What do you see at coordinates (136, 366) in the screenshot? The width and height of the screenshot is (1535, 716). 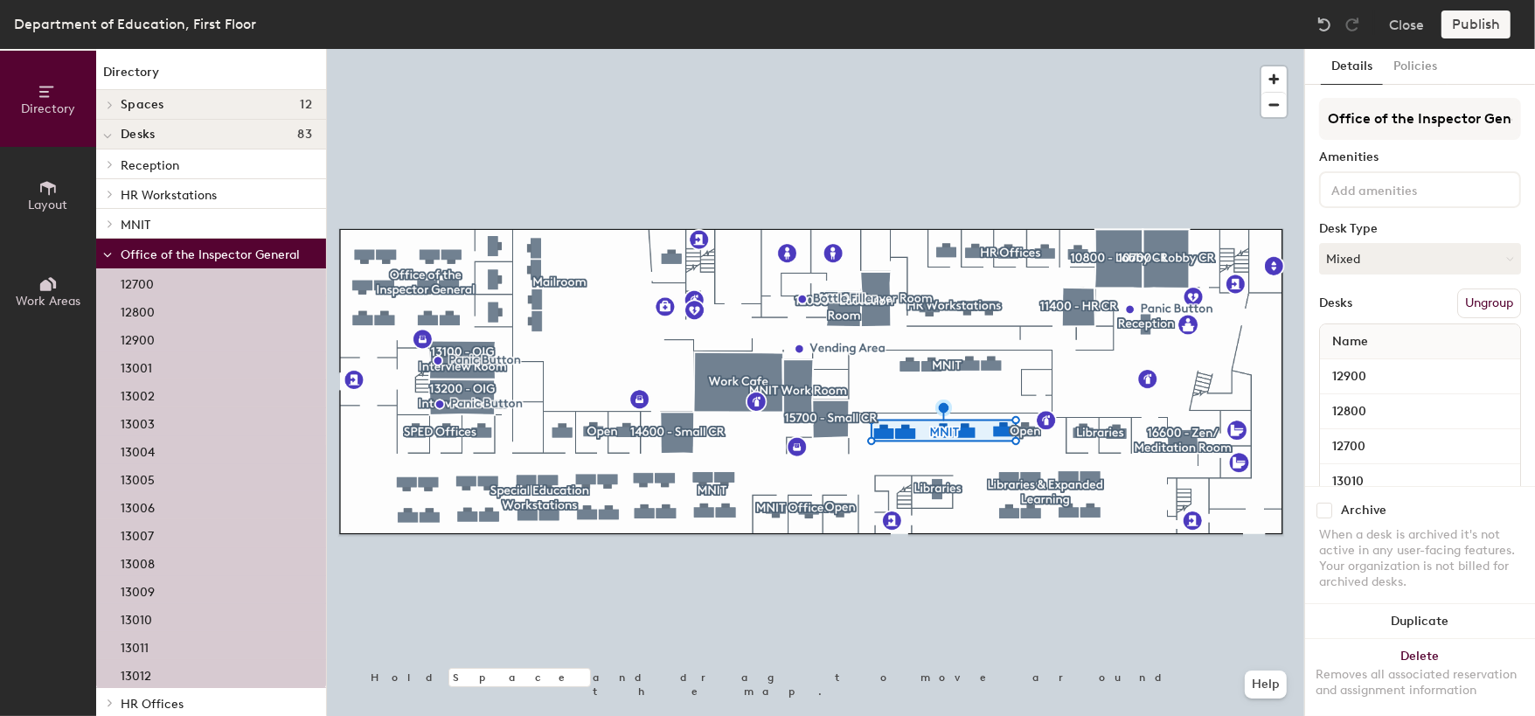 I see `p: 13001` at bounding box center [136, 366].